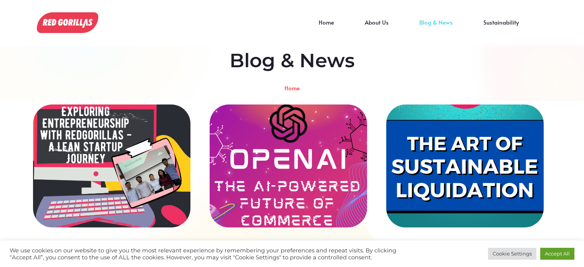 Image resolution: width=584 pixels, height=267 pixels. I want to click on a: Cookie Settings, so click(512, 254).